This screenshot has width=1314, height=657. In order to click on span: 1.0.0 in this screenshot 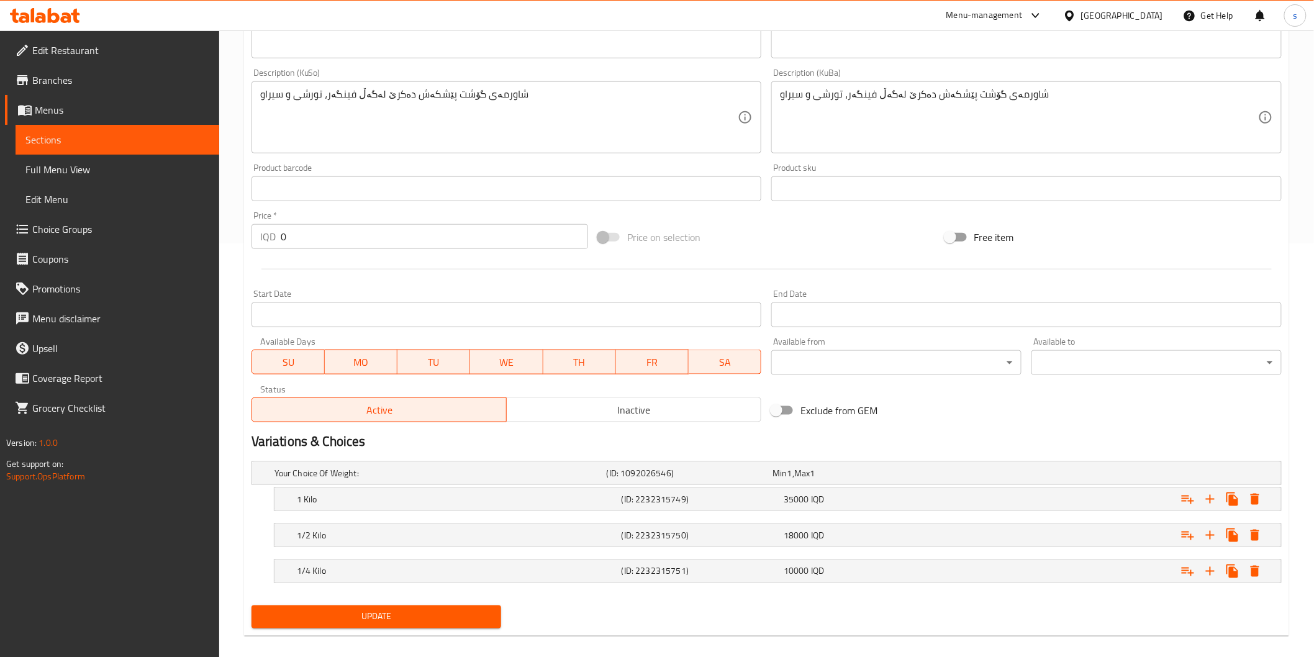, I will do `click(48, 443)`.